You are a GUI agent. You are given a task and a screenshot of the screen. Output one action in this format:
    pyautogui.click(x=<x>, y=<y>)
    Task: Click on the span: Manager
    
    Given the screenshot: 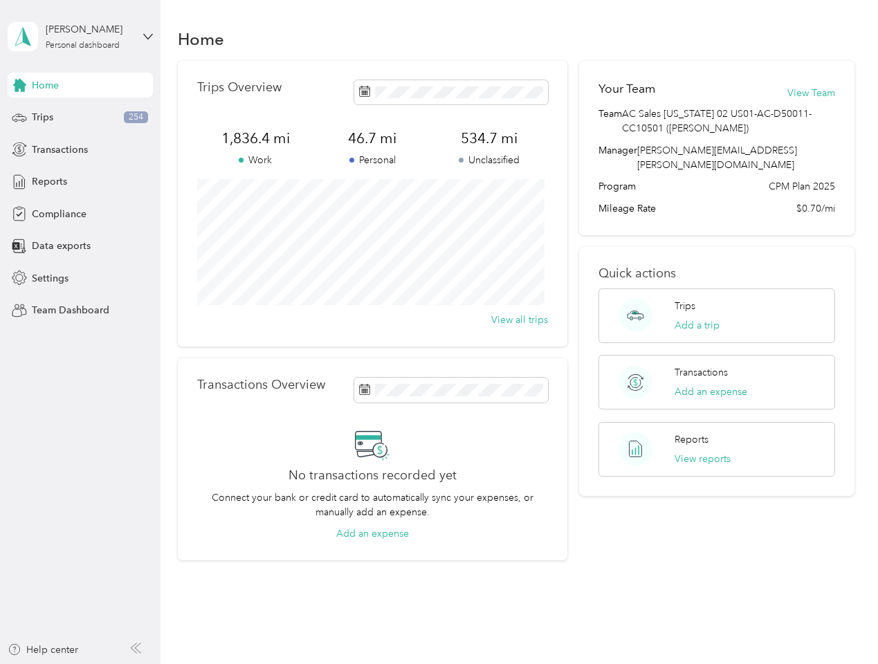 What is the action you would take?
    pyautogui.click(x=618, y=158)
    